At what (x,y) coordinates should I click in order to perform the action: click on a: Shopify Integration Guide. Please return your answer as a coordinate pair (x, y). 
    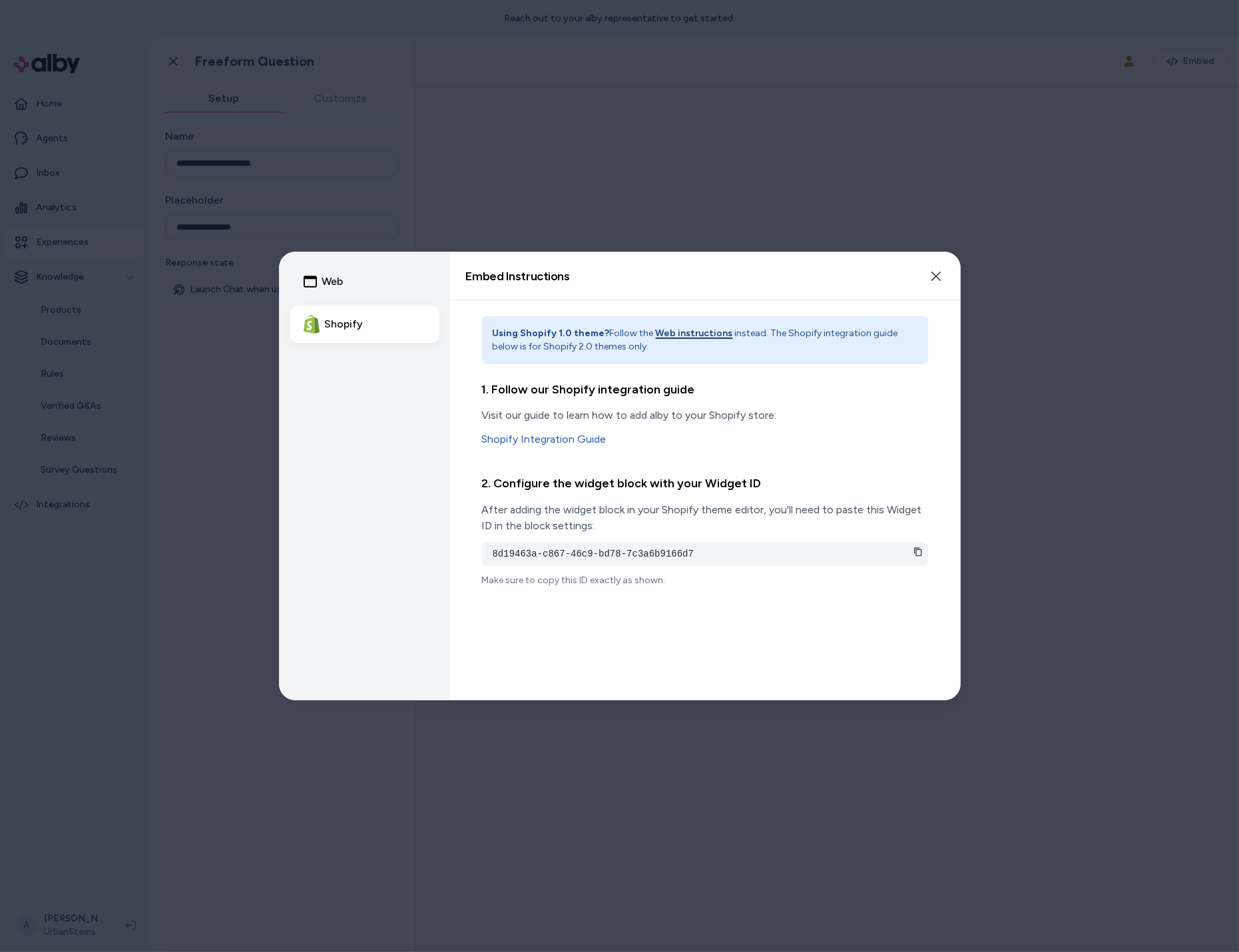
    Looking at the image, I should click on (705, 439).